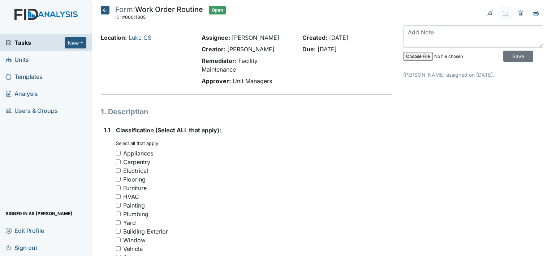 The image size is (552, 256). Describe the element at coordinates (118, 214) in the screenshot. I see `input: Plumbing` at that location.